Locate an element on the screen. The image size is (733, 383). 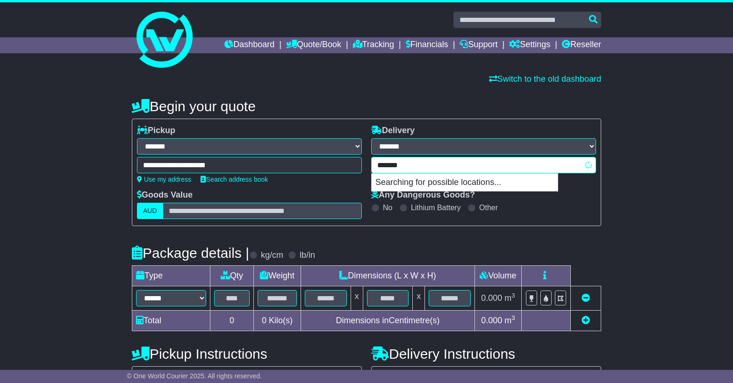
a: Tracking is located at coordinates (373, 45).